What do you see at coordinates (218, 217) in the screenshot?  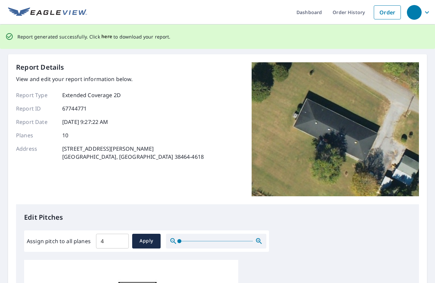 I see `p: Edit Pitches` at bounding box center [218, 217].